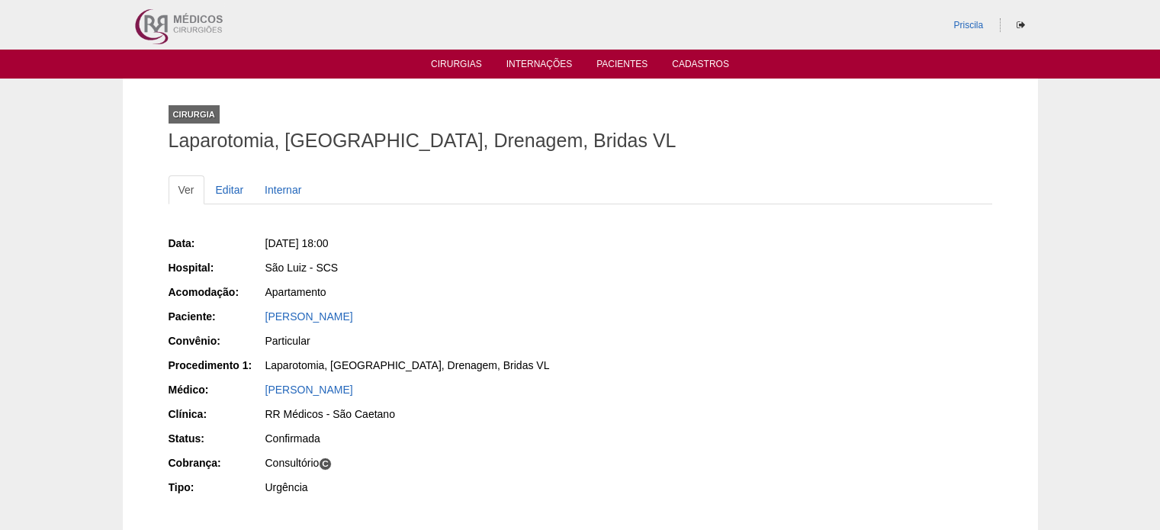 The image size is (1160, 530). I want to click on div: Hospital:, so click(216, 268).